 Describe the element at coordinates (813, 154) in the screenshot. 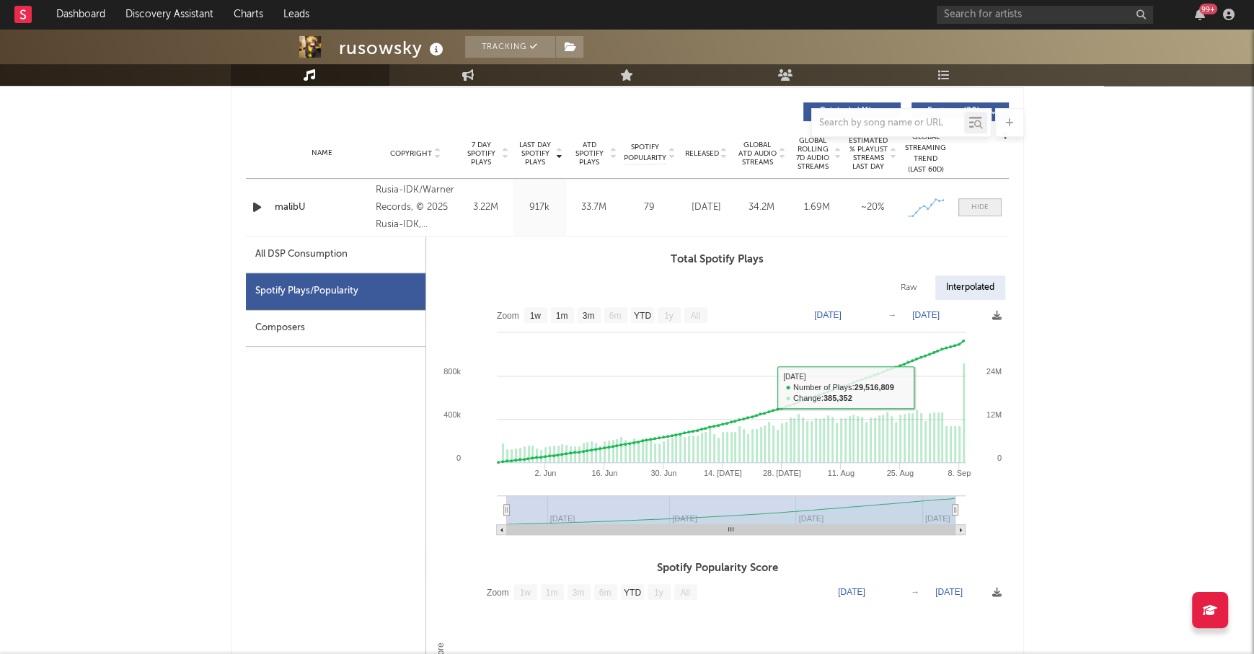

I see `span: Global Rolling 7D Audio Streams` at that location.